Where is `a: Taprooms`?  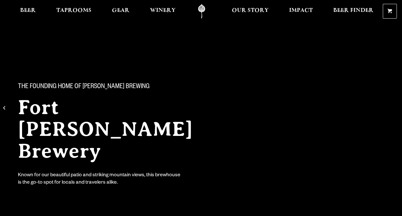 a: Taprooms is located at coordinates (74, 11).